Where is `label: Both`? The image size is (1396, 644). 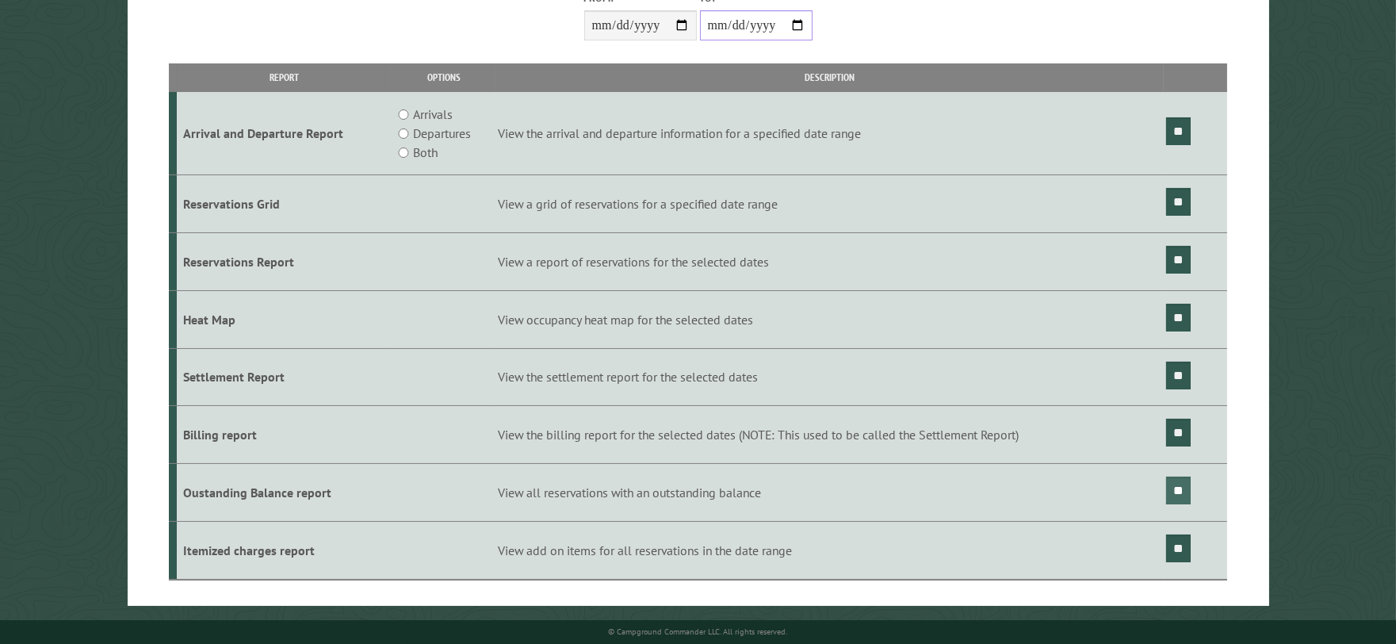
label: Both is located at coordinates (425, 152).